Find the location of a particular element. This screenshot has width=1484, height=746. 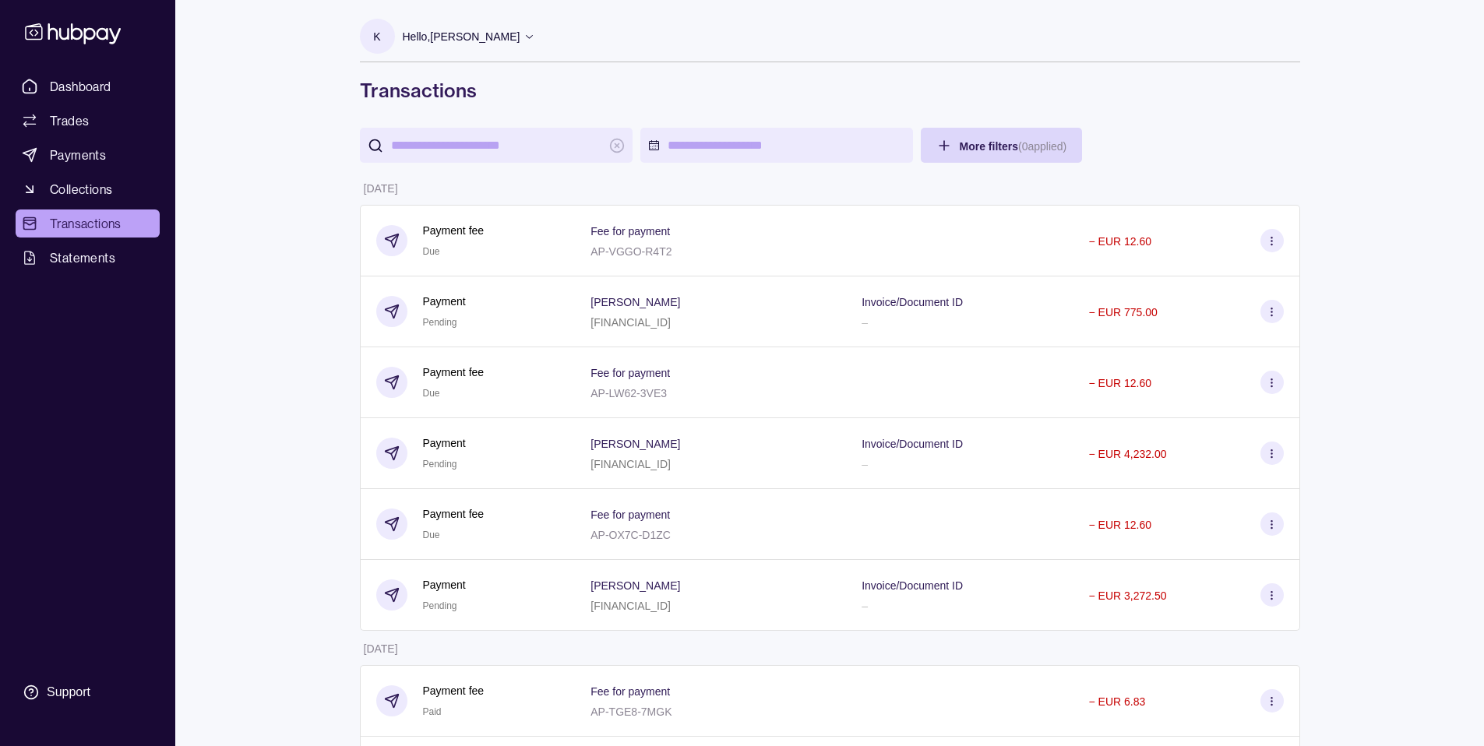

a: Statements is located at coordinates (87, 258).